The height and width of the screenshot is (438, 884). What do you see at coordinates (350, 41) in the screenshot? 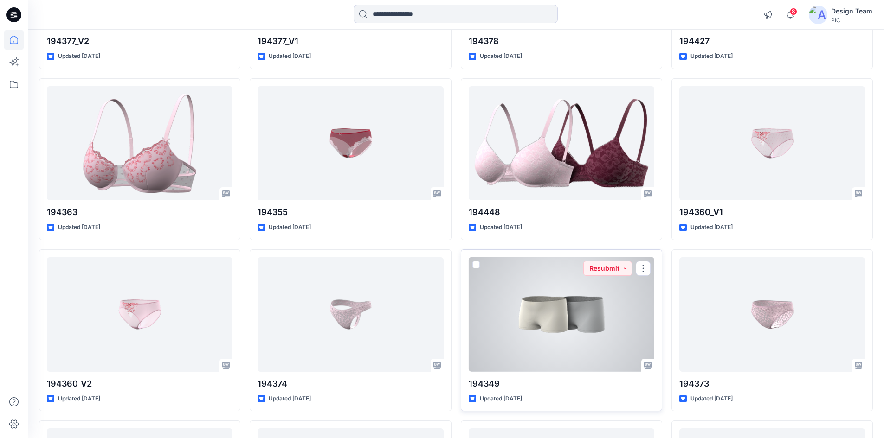
I see `p: 194377_V1` at bounding box center [350, 41].